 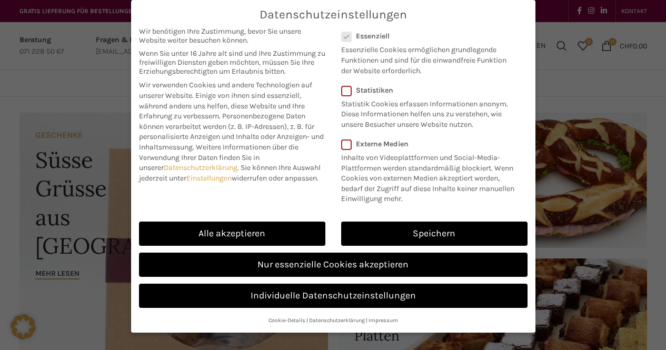 What do you see at coordinates (209, 178) in the screenshot?
I see `a: Einstellungen` at bounding box center [209, 178].